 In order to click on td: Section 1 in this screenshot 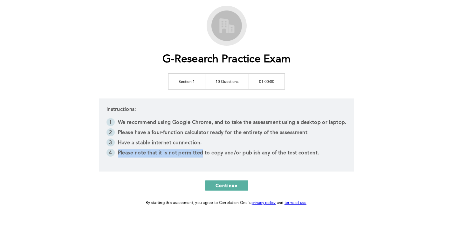, I will do `click(187, 81)`.